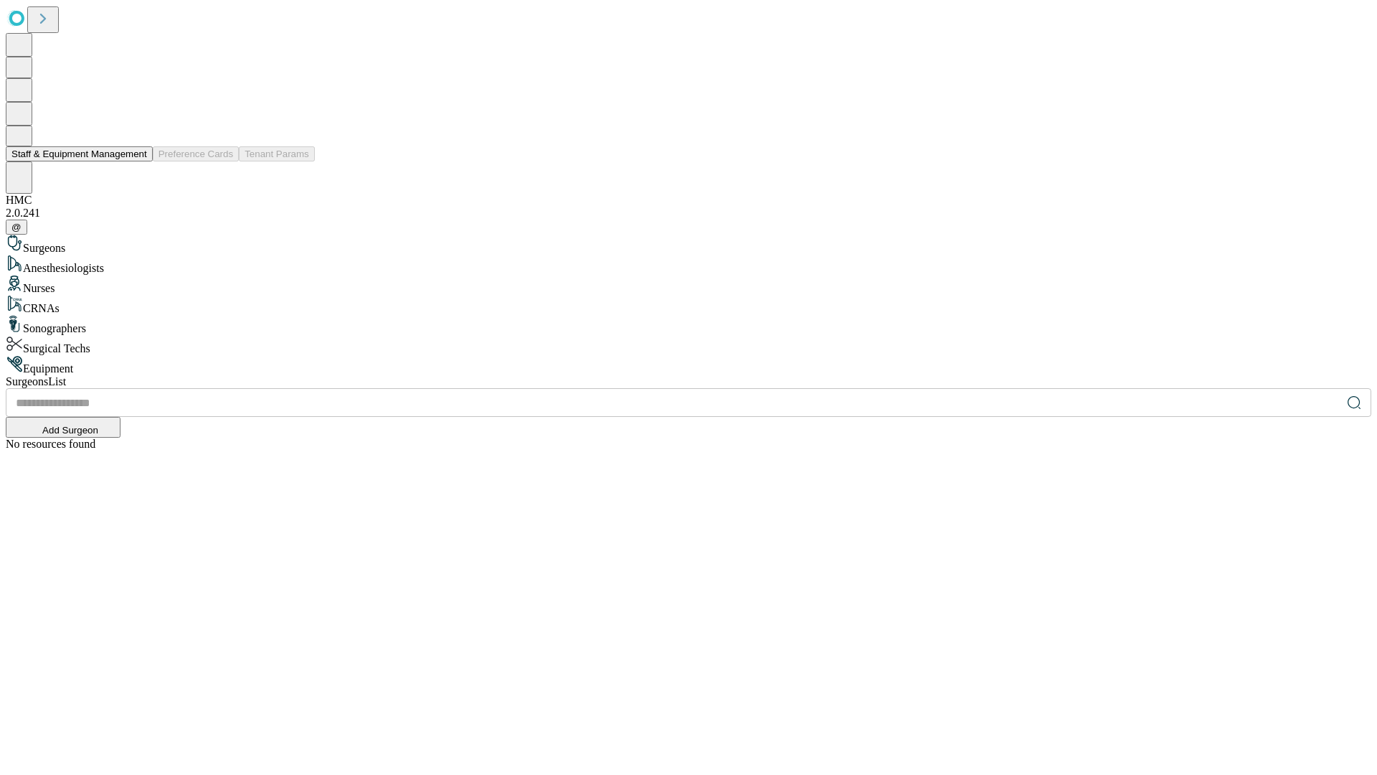 The height and width of the screenshot is (775, 1377). What do you see at coordinates (689, 200) in the screenshot?
I see `div: HMC` at bounding box center [689, 200].